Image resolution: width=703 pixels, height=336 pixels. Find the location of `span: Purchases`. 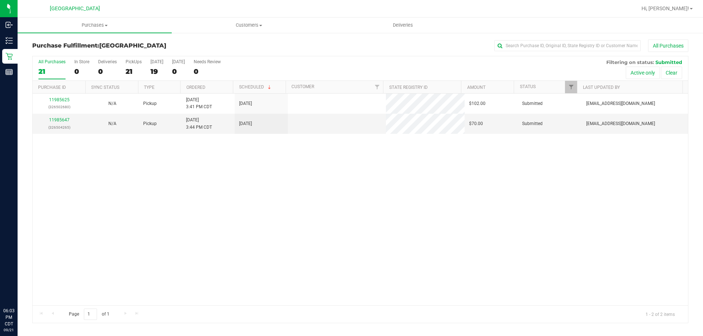

span: Purchases is located at coordinates (94, 25).